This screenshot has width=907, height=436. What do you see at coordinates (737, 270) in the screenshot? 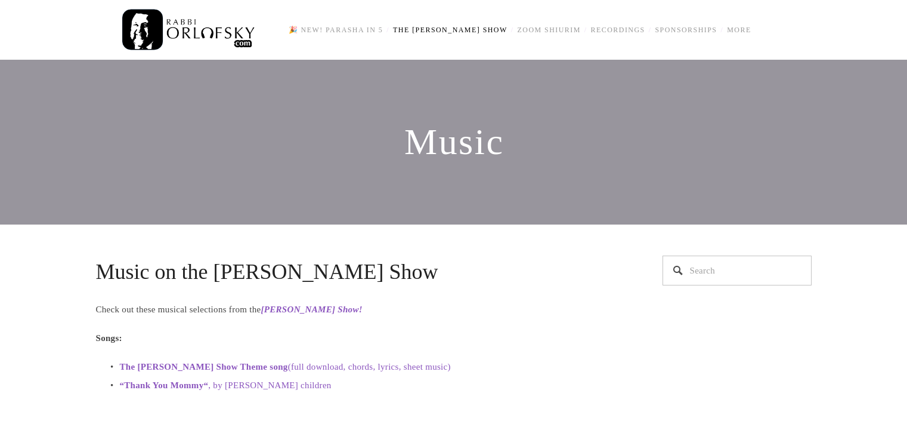
I see `input: Search` at bounding box center [737, 270].